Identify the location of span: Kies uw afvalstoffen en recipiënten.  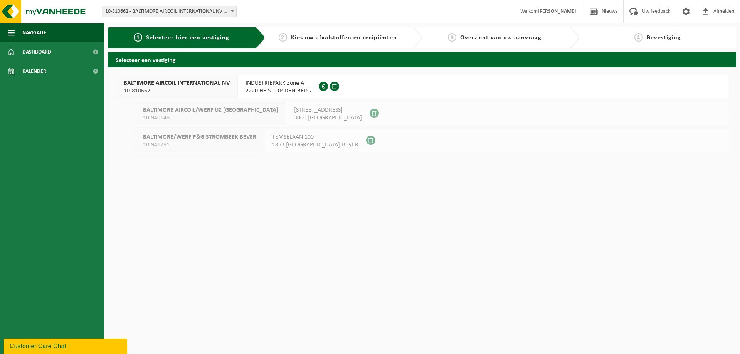
(344, 38).